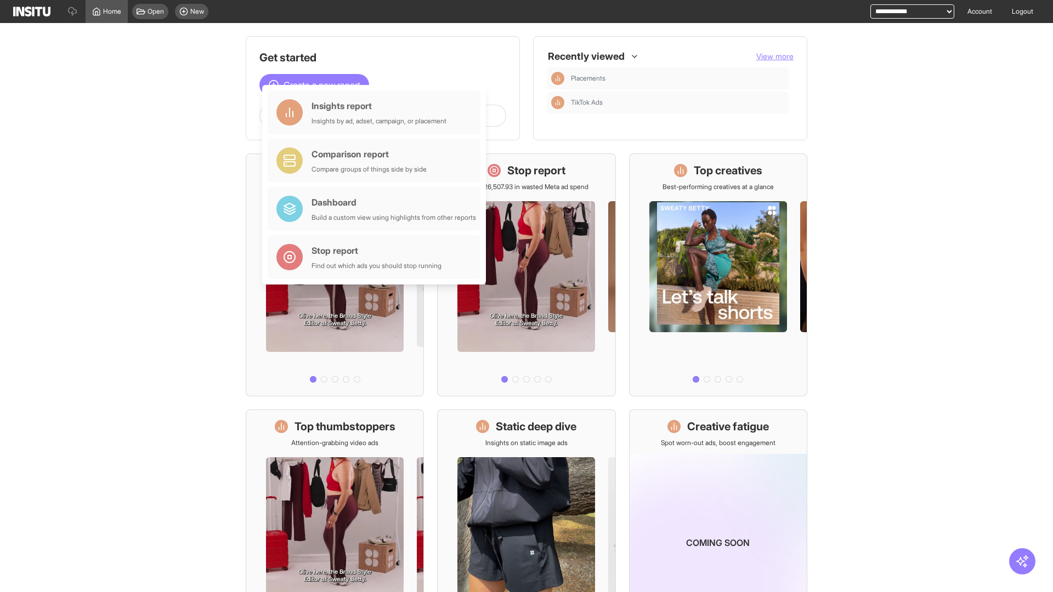 The image size is (1053, 592). I want to click on div: Insights report, so click(379, 106).